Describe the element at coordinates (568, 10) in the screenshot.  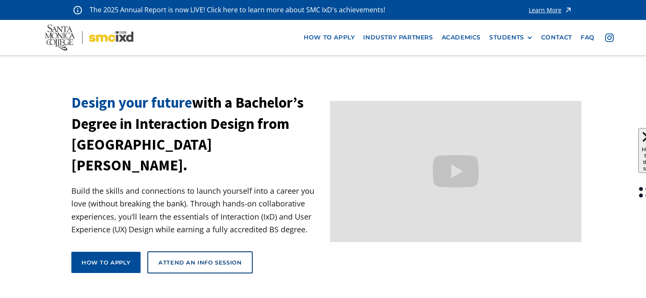
I see `img: icon - arrow - alert` at that location.